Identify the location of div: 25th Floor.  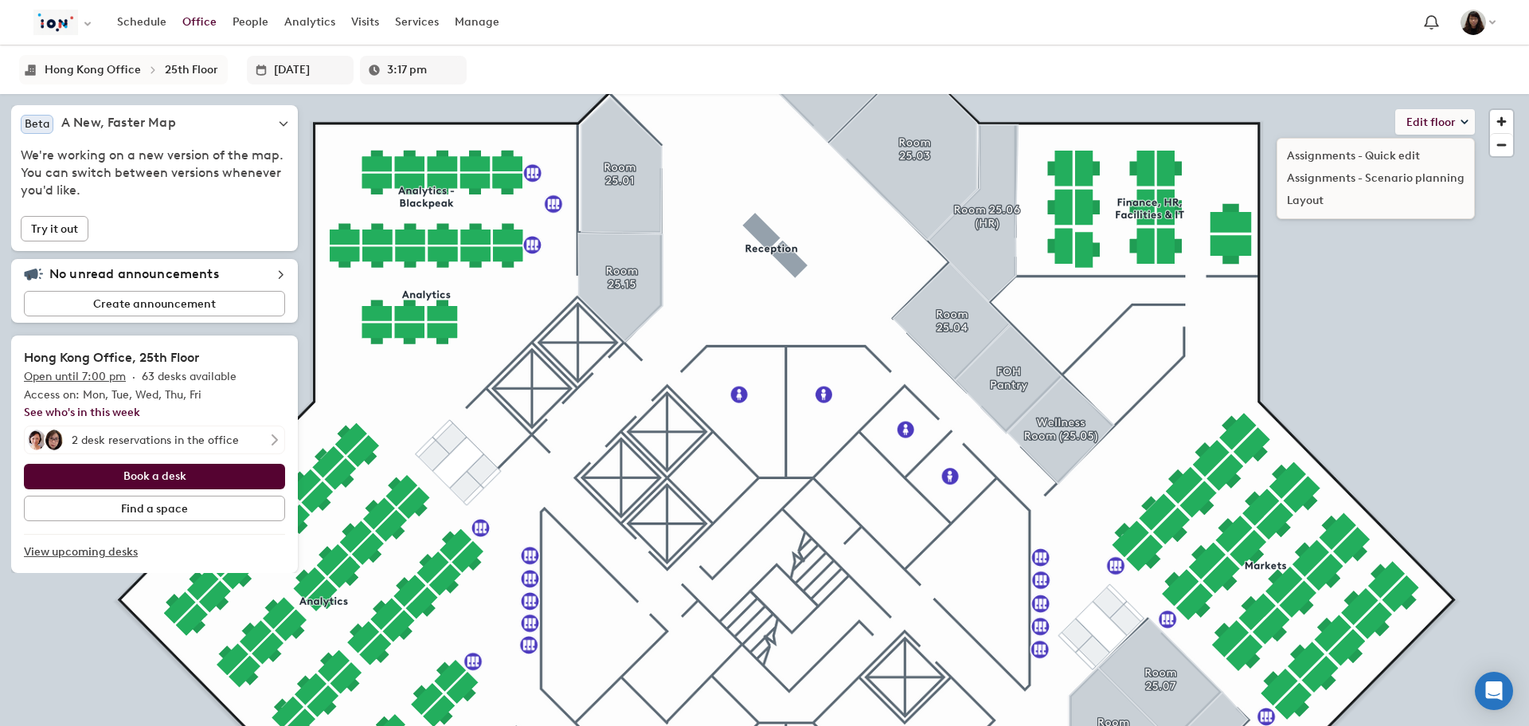
(191, 69).